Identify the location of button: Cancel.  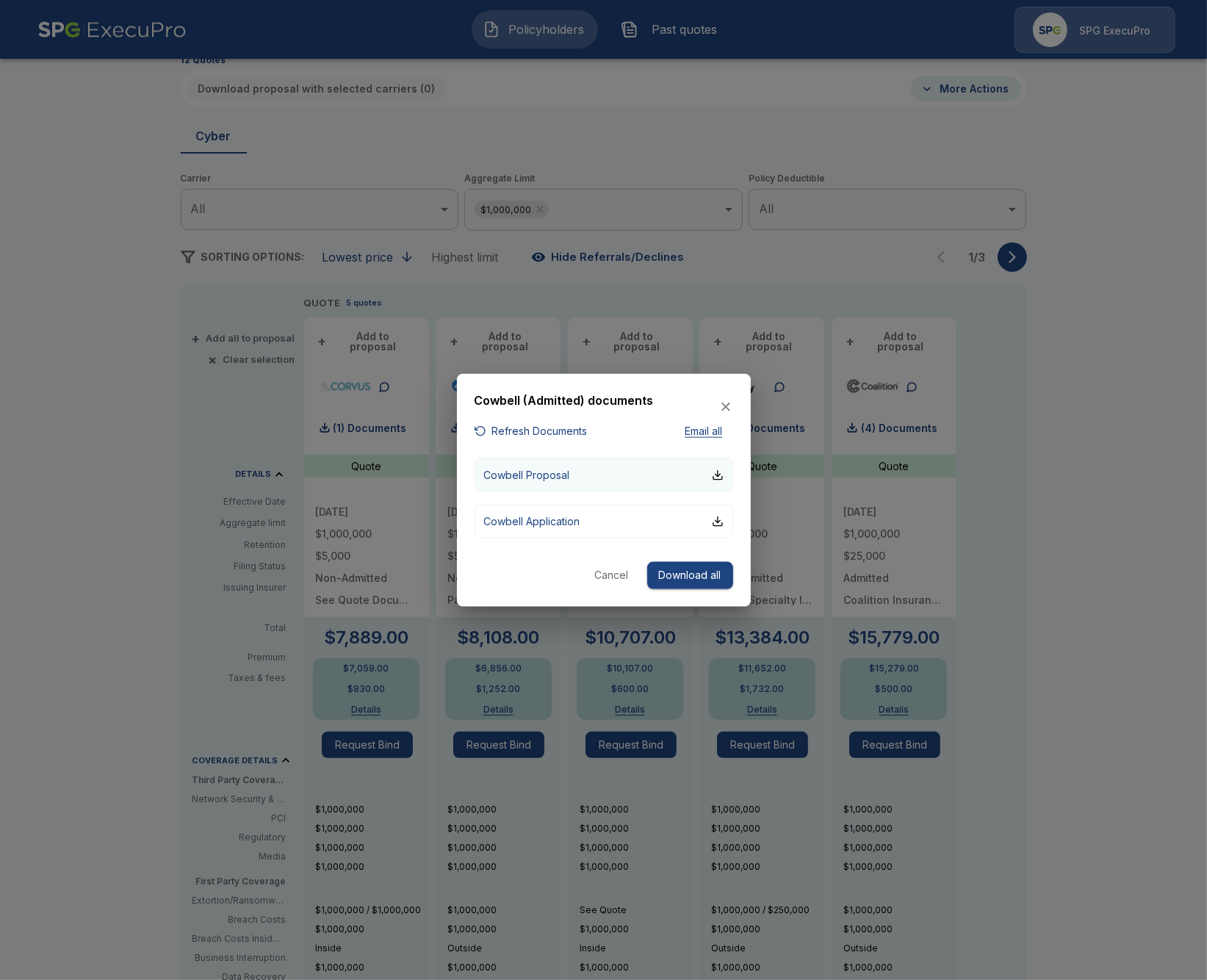
(612, 575).